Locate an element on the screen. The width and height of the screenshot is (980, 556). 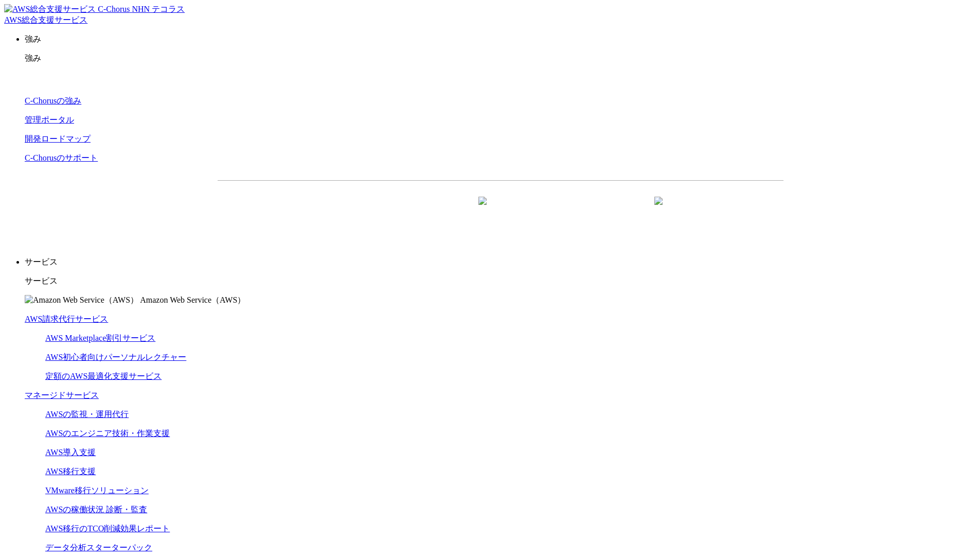
a: AWS初心者向けパーソナルレクチャー is located at coordinates (116, 357).